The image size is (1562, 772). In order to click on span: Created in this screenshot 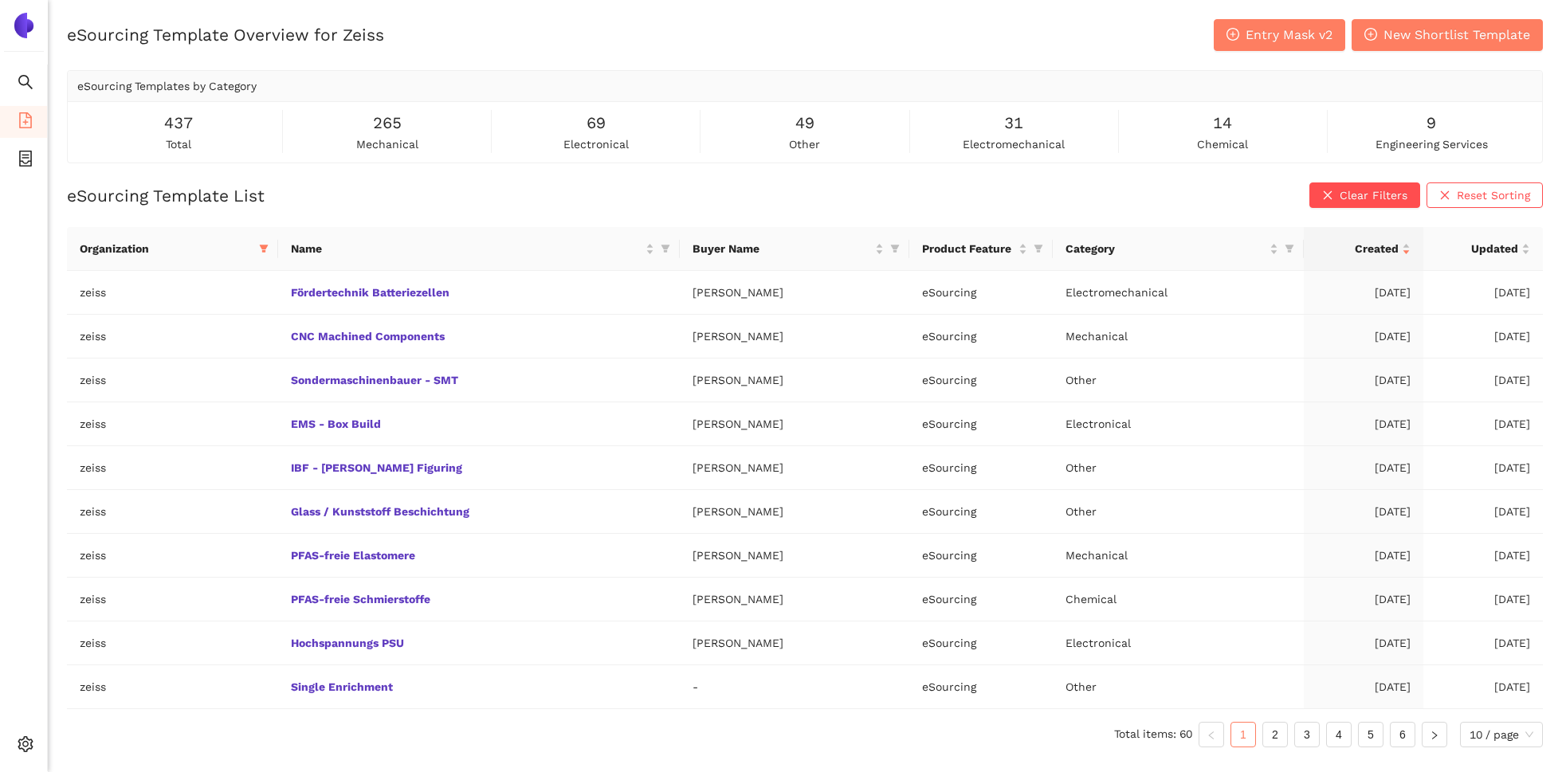, I will do `click(1357, 249)`.